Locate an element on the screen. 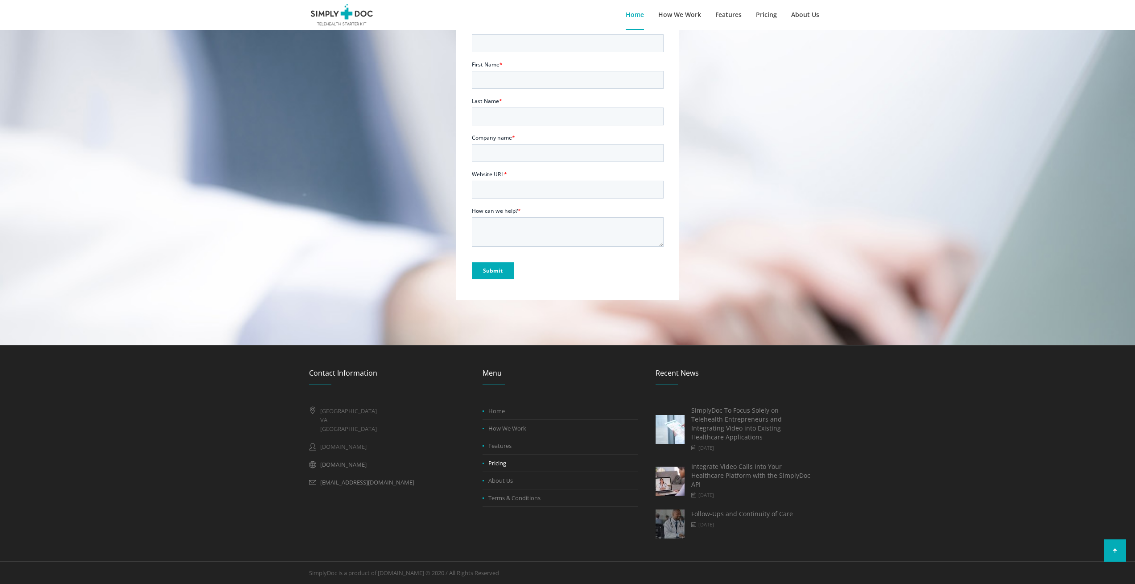  a: Terms & Conditions is located at coordinates (514, 498).